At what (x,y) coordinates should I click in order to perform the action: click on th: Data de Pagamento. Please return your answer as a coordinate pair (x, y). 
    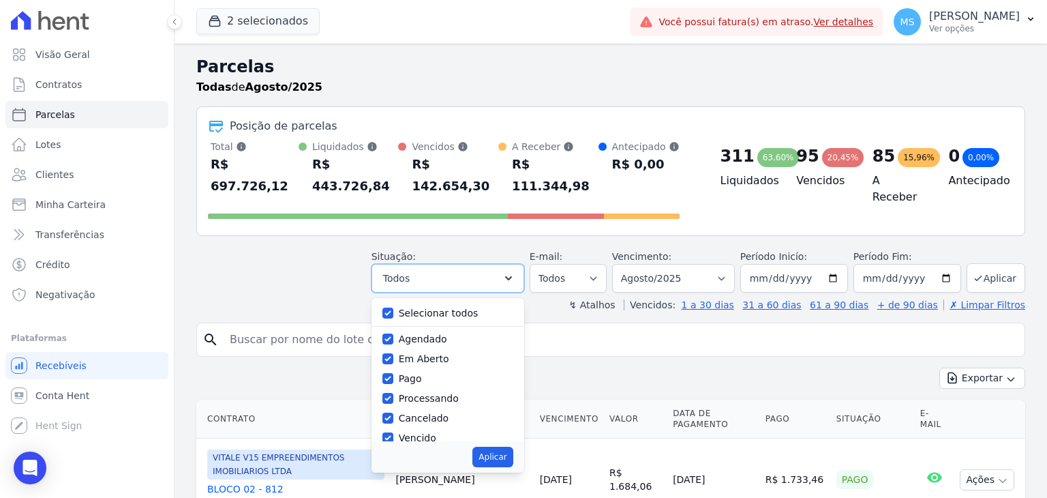
    Looking at the image, I should click on (714, 419).